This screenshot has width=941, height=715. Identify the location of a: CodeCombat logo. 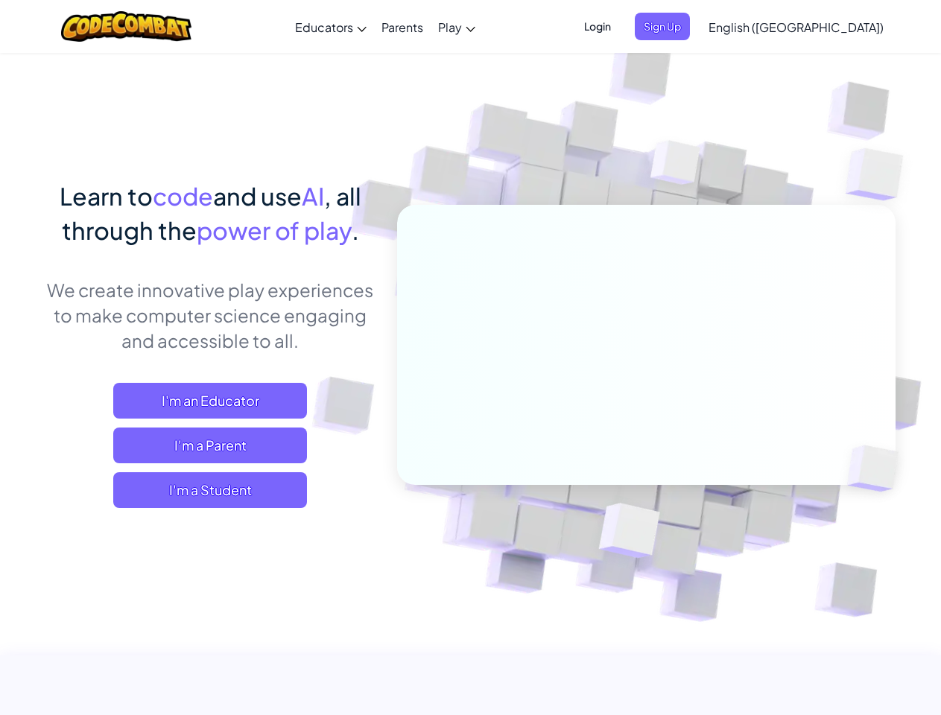
(126, 26).